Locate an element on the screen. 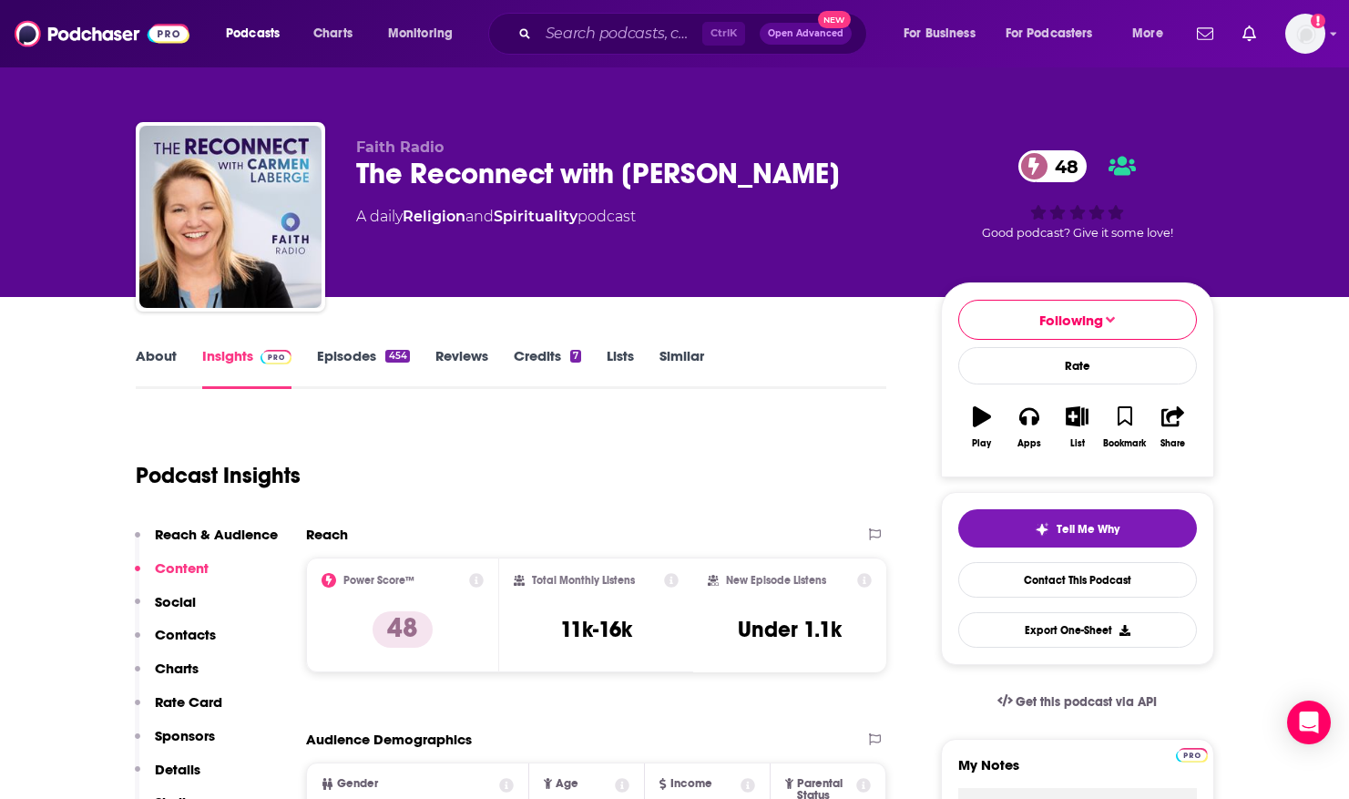 Image resolution: width=1349 pixels, height=799 pixels. button: Open AdvancedNew is located at coordinates (805, 34).